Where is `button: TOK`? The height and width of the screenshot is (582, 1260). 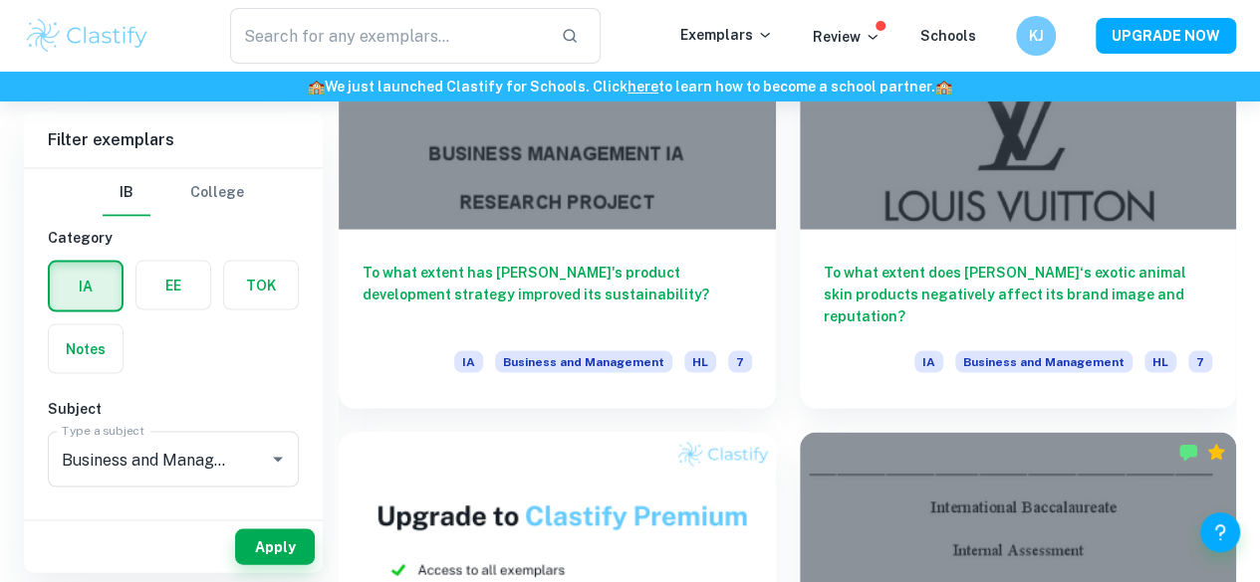
button: TOK is located at coordinates (261, 285).